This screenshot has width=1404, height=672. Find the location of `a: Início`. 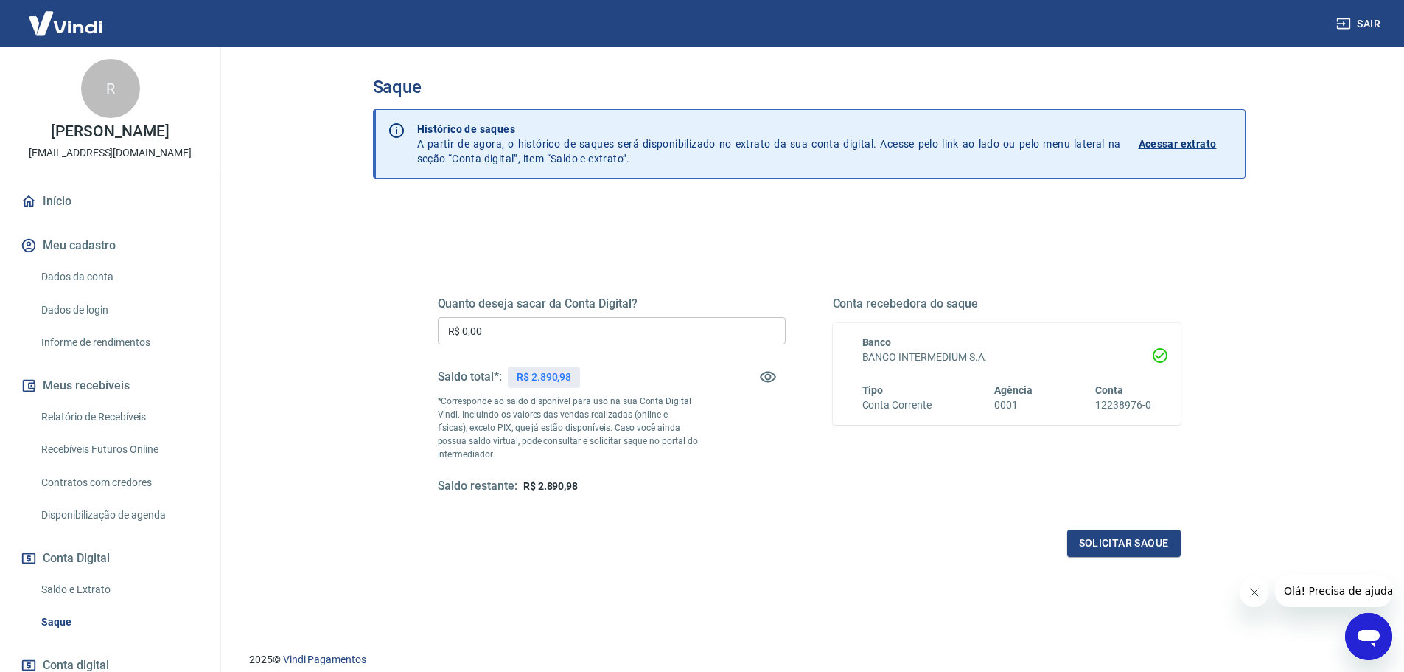

a: Início is located at coordinates (110, 201).